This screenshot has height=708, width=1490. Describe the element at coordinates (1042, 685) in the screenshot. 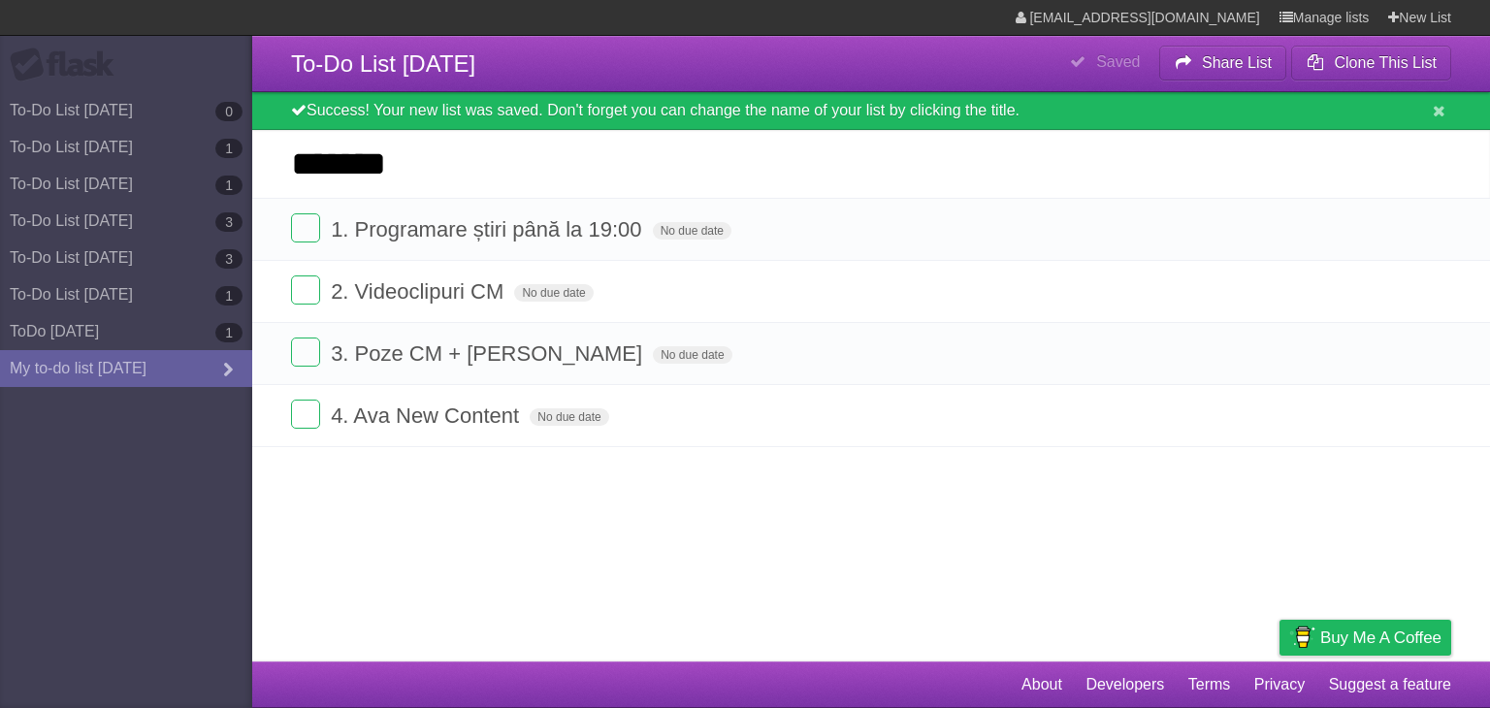

I see `a: About` at that location.